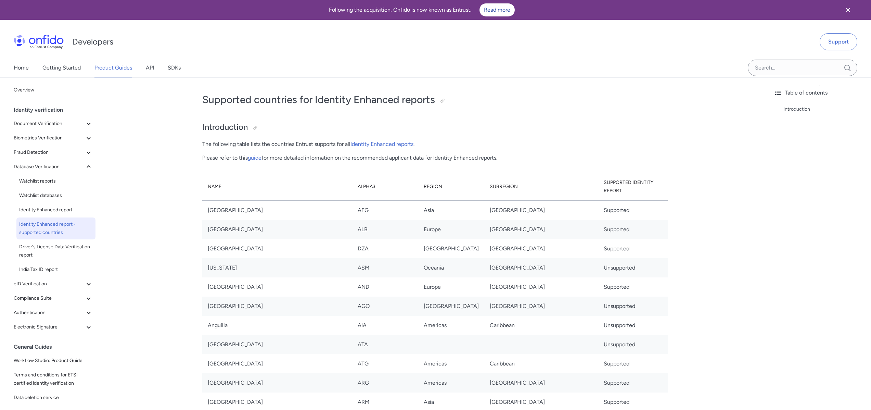 This screenshot has width=871, height=410. Describe the element at coordinates (385, 210) in the screenshot. I see `td: AFG` at that location.